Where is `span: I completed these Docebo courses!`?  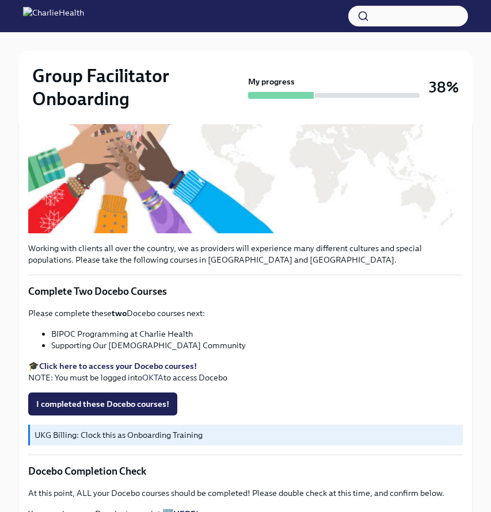
span: I completed these Docebo courses! is located at coordinates (102, 404).